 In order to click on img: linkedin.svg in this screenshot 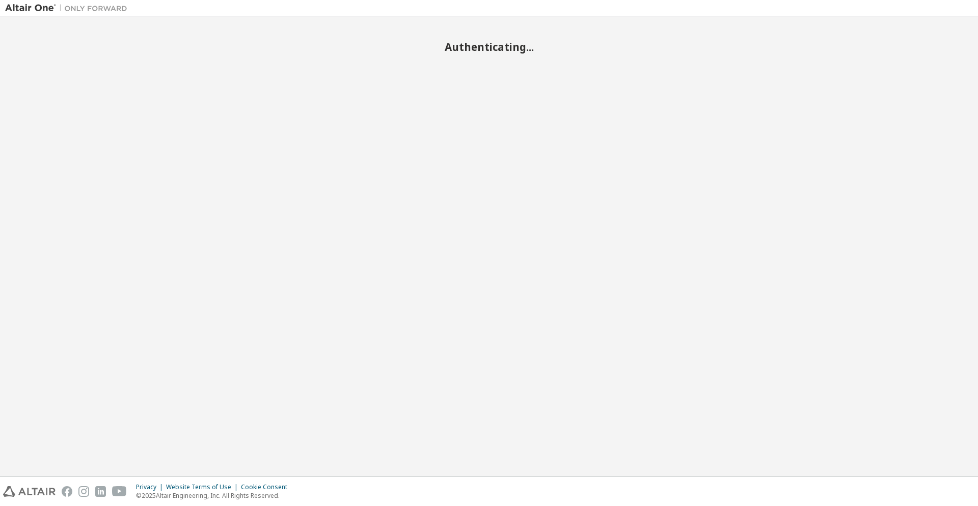, I will do `click(100, 491)`.